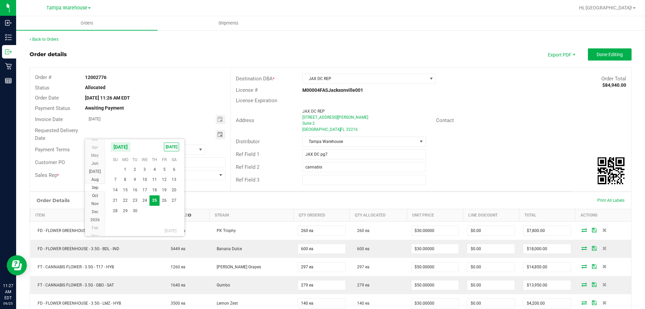 The height and width of the screenshot is (309, 645). What do you see at coordinates (164, 160) in the screenshot?
I see `th: Fr` at bounding box center [164, 160].